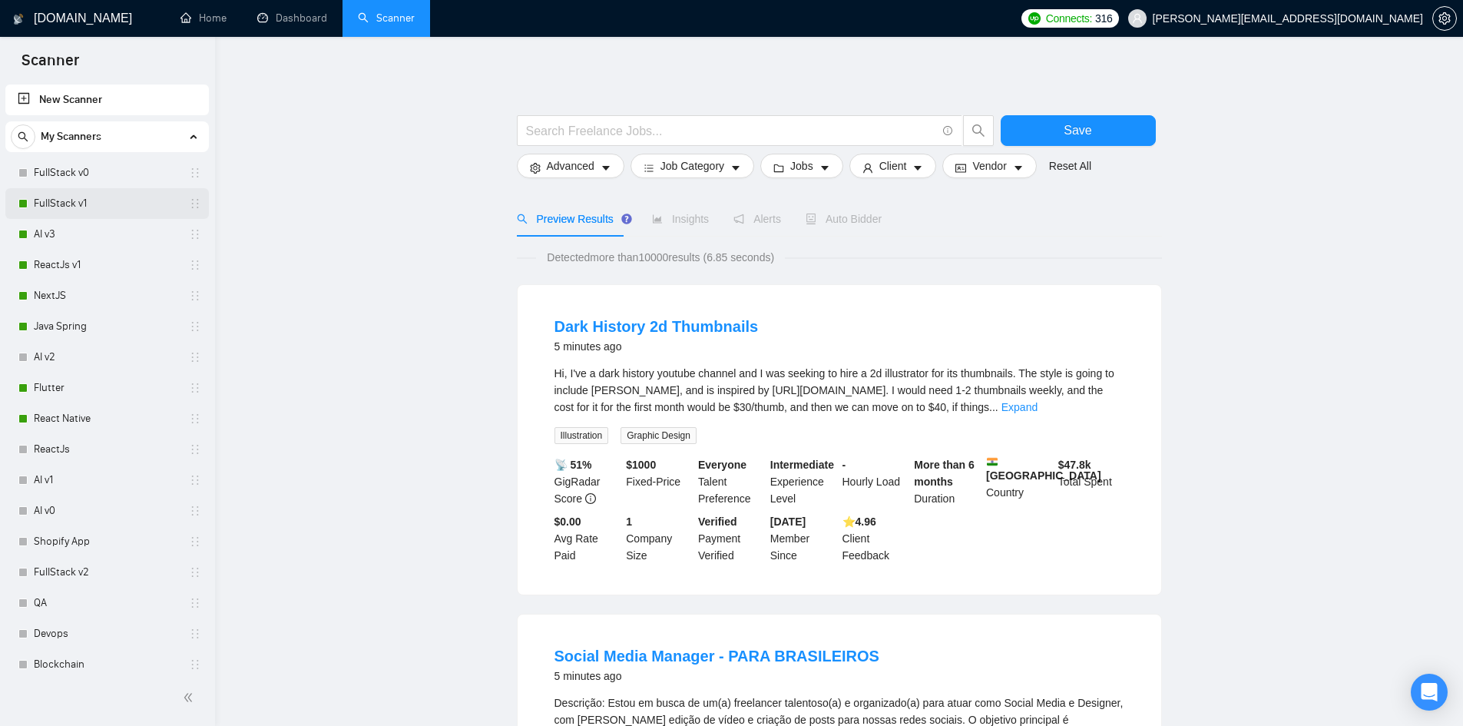 This screenshot has width=1463, height=726. What do you see at coordinates (588, 538) in the screenshot?
I see `div: Avg Rate Paid` at bounding box center [588, 538].